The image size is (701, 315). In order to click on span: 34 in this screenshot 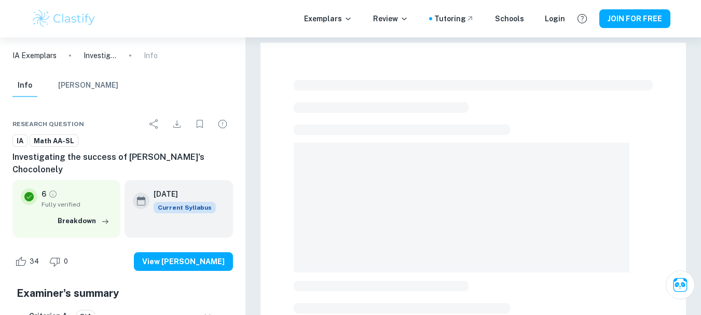, I will do `click(34, 262)`.